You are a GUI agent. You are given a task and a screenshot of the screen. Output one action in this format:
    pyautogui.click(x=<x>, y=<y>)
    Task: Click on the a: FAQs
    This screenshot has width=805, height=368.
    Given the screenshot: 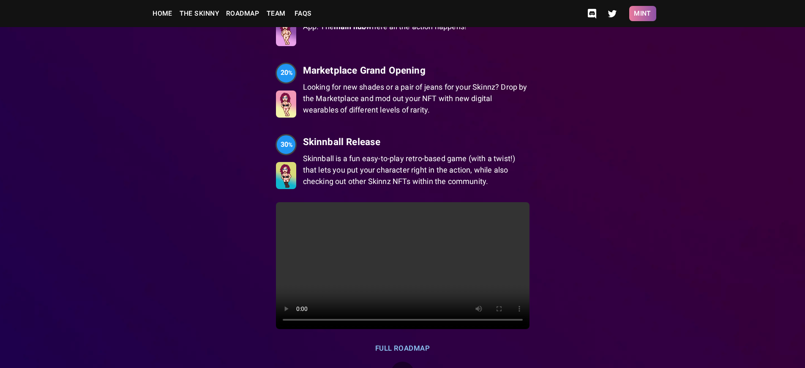 What is the action you would take?
    pyautogui.click(x=303, y=14)
    